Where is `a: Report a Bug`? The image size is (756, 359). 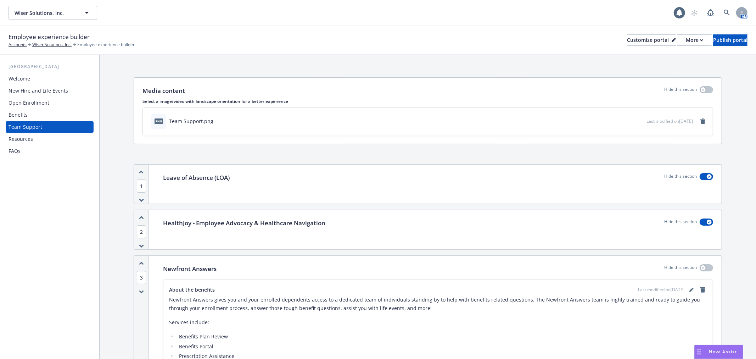 a: Report a Bug is located at coordinates (711, 13).